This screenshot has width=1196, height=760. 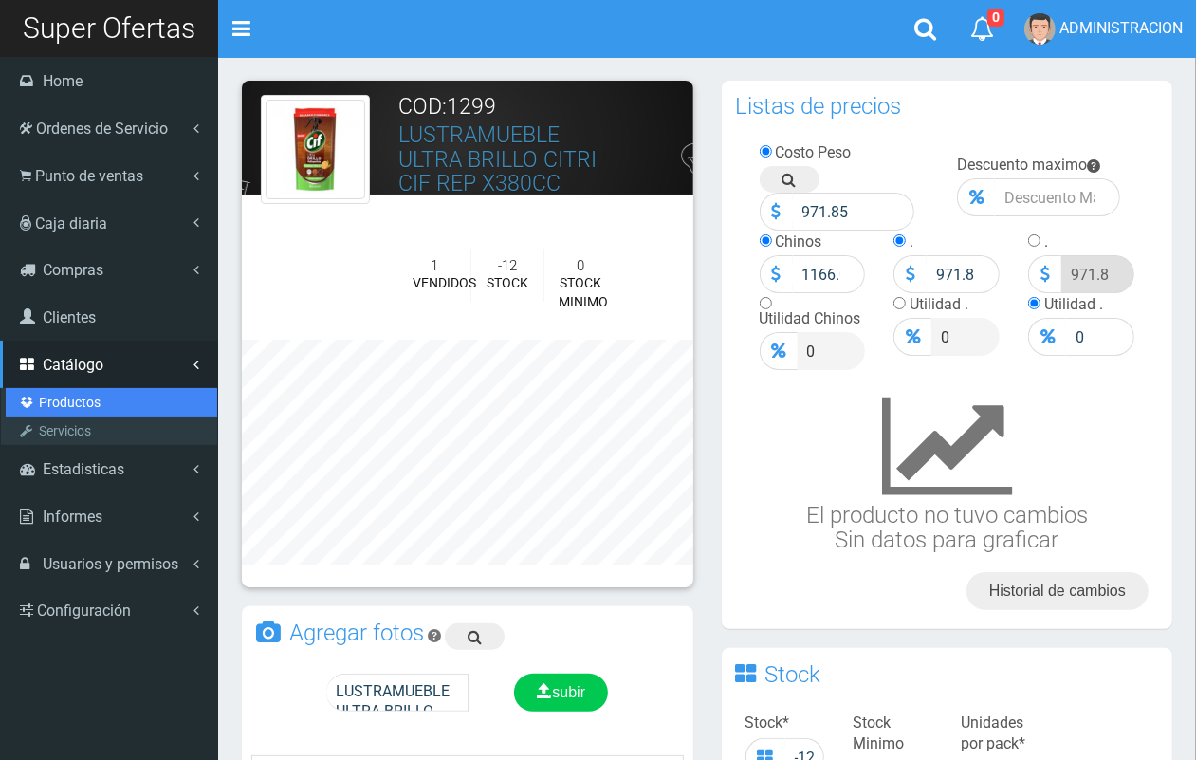 I want to click on img: User Image, so click(x=1039, y=28).